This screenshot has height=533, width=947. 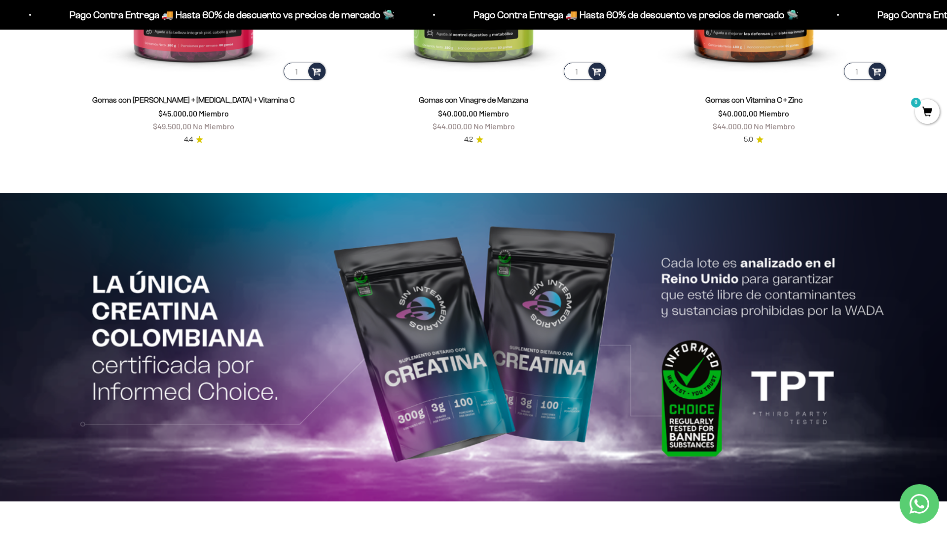 I want to click on a: 4.44.4 de 5.0 estrellas, so click(x=193, y=140).